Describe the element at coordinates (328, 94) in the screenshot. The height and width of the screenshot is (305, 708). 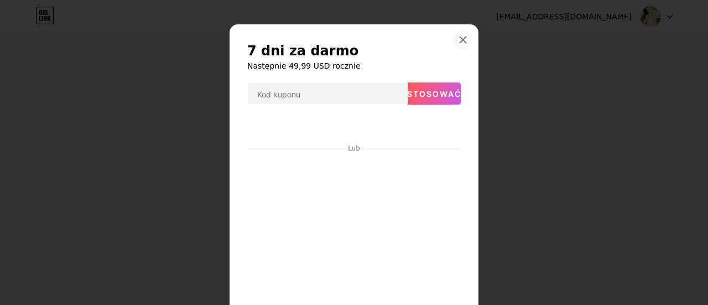
I see `input: Kod kuponu` at that location.